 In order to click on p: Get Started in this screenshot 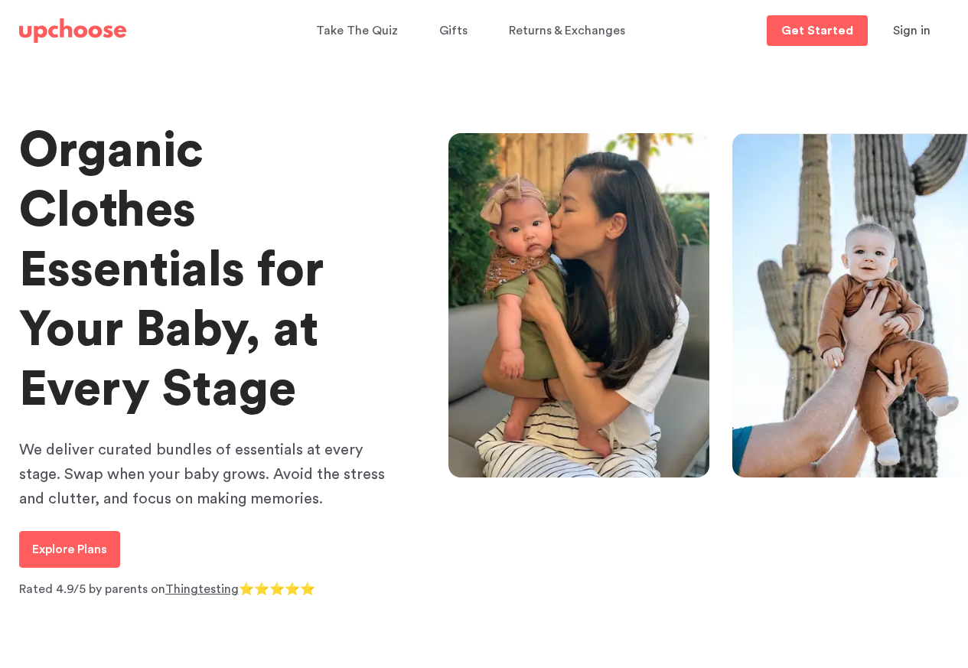, I will do `click(817, 31)`.